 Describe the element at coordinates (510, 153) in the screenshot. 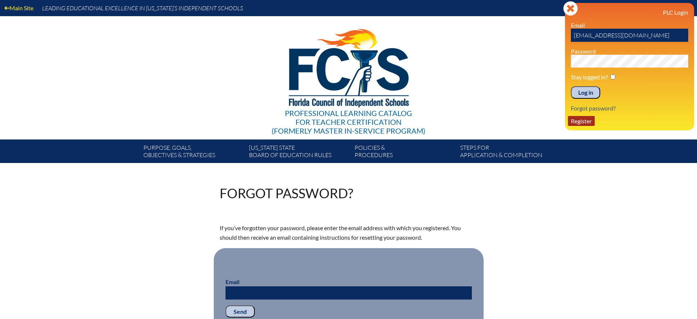

I see `a: Steps forapplication & completion` at that location.